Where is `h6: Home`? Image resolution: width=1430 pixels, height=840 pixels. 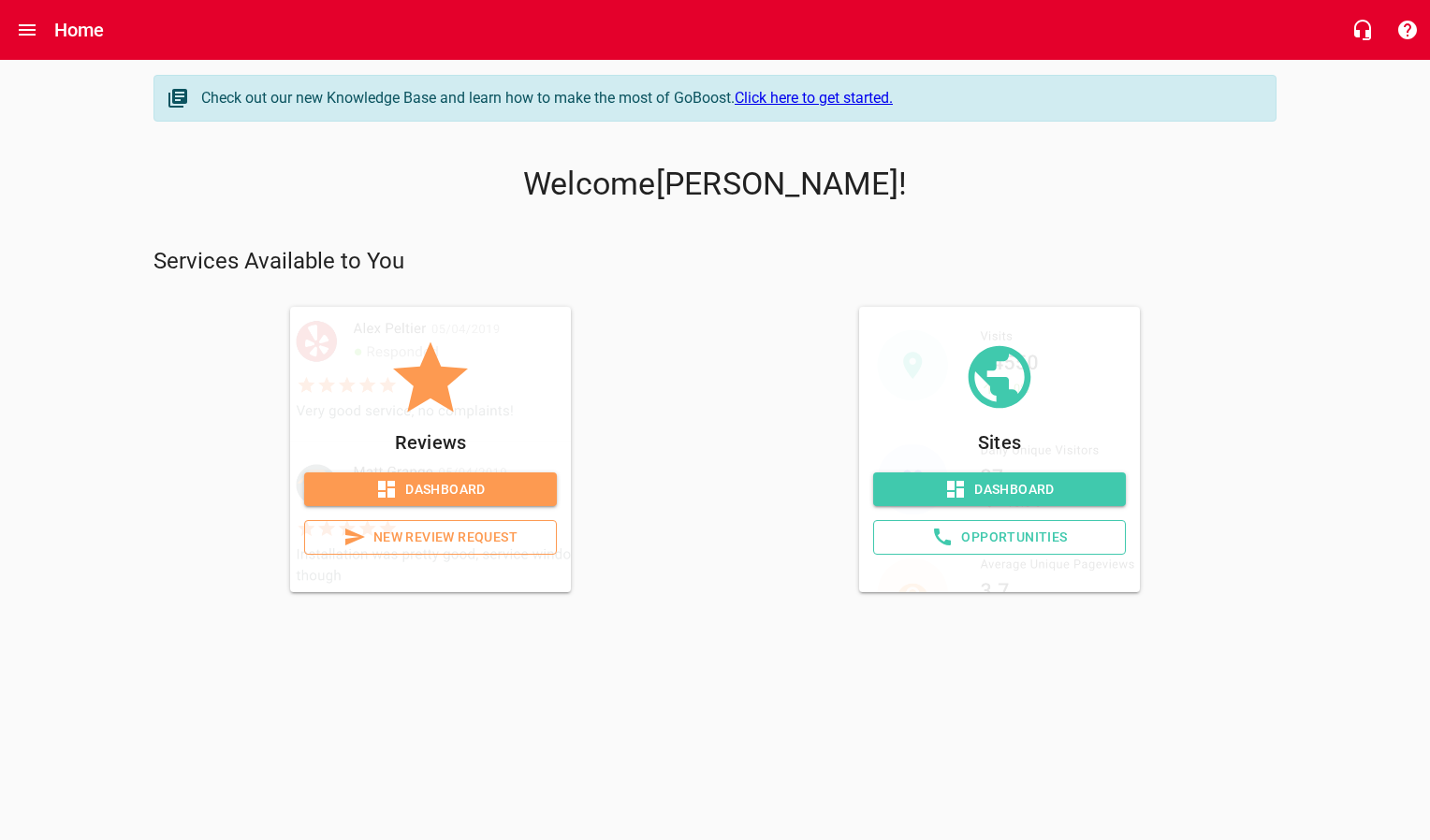
h6: Home is located at coordinates (80, 30).